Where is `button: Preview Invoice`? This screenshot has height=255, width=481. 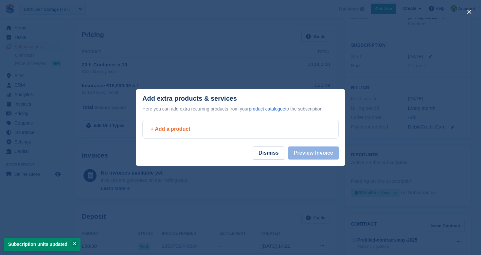 button: Preview Invoice is located at coordinates (314, 153).